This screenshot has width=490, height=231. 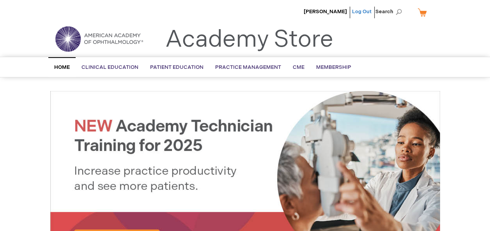 I want to click on a: Academy Store, so click(x=249, y=40).